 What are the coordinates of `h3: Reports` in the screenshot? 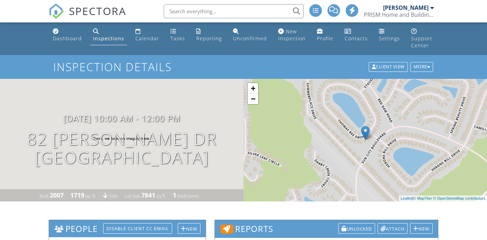 It's located at (327, 229).